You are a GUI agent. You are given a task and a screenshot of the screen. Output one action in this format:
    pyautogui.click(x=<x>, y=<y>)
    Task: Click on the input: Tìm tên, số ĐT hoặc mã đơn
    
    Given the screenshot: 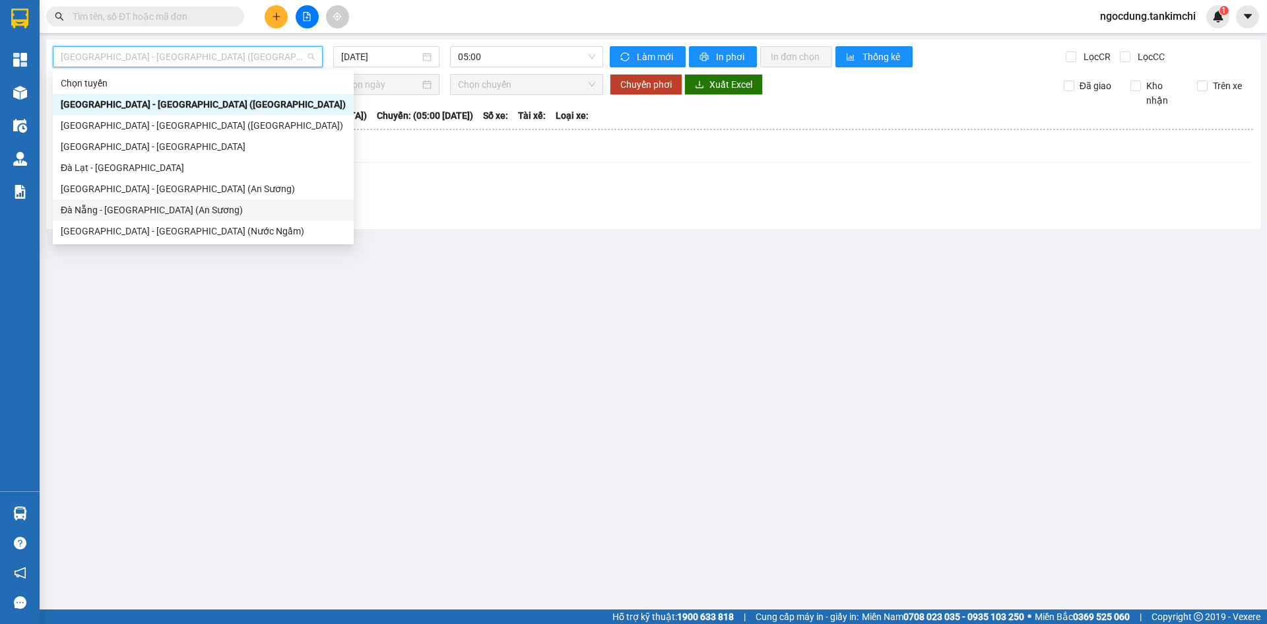 What is the action you would take?
    pyautogui.click(x=150, y=16)
    